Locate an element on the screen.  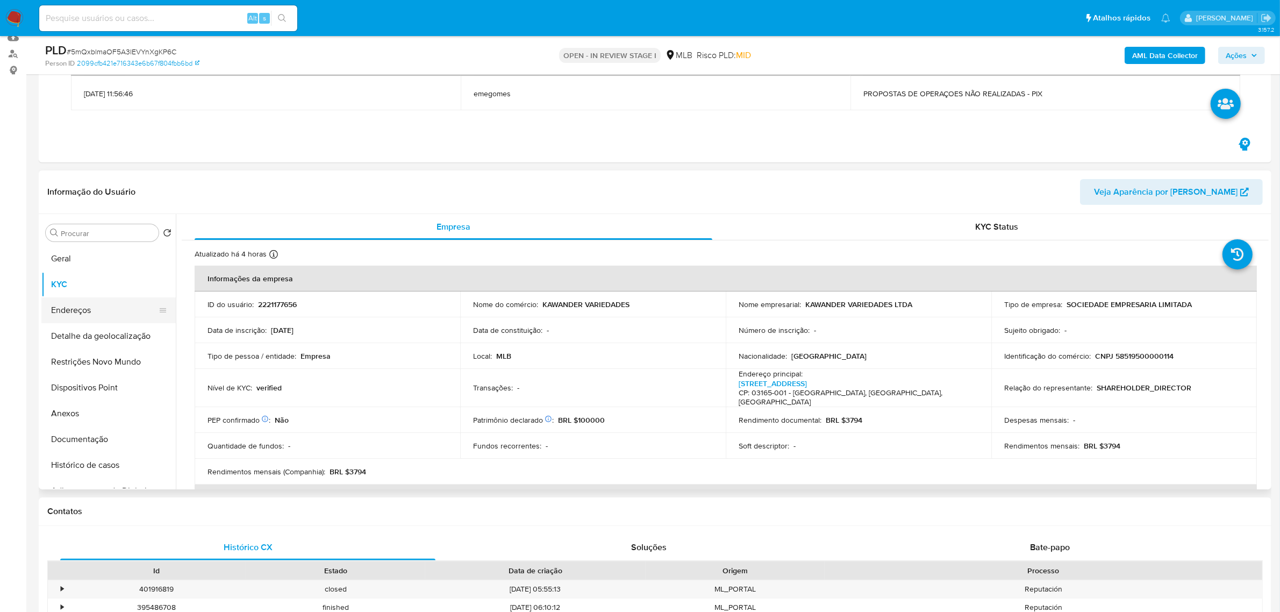
button: Detalhe da geolocalização is located at coordinates (109, 336).